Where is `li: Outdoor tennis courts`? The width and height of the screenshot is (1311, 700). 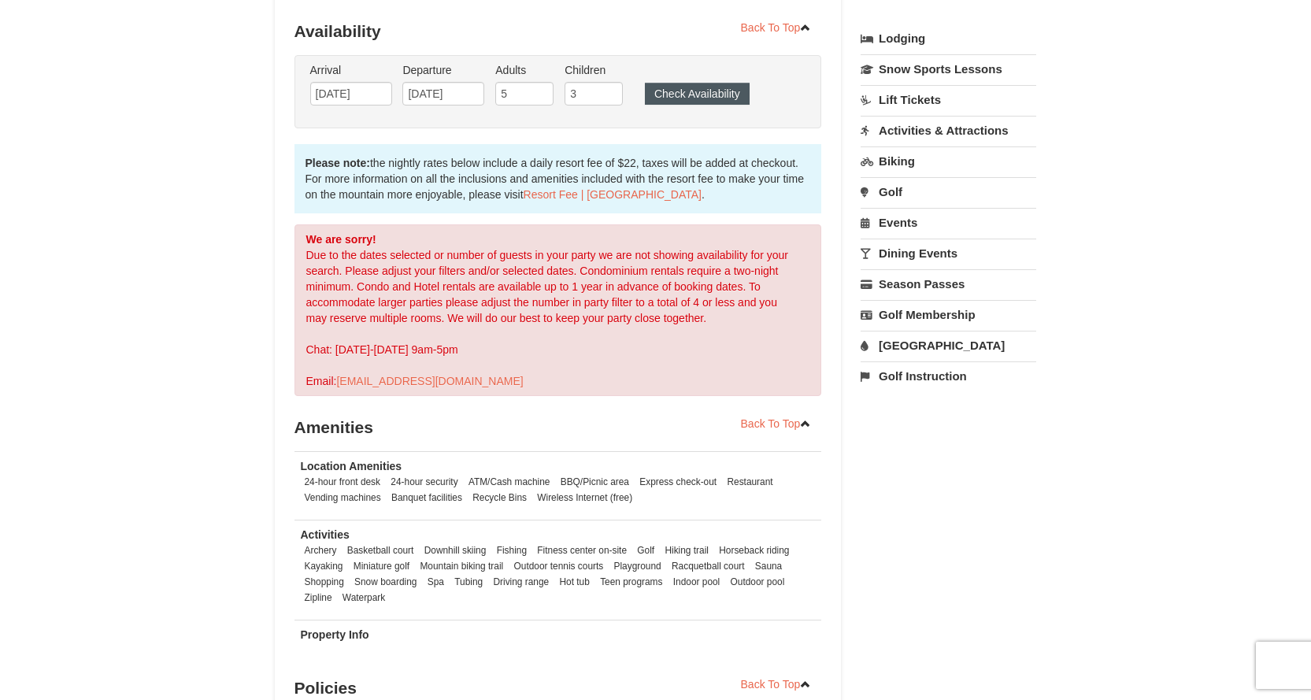
li: Outdoor tennis courts is located at coordinates (559, 566).